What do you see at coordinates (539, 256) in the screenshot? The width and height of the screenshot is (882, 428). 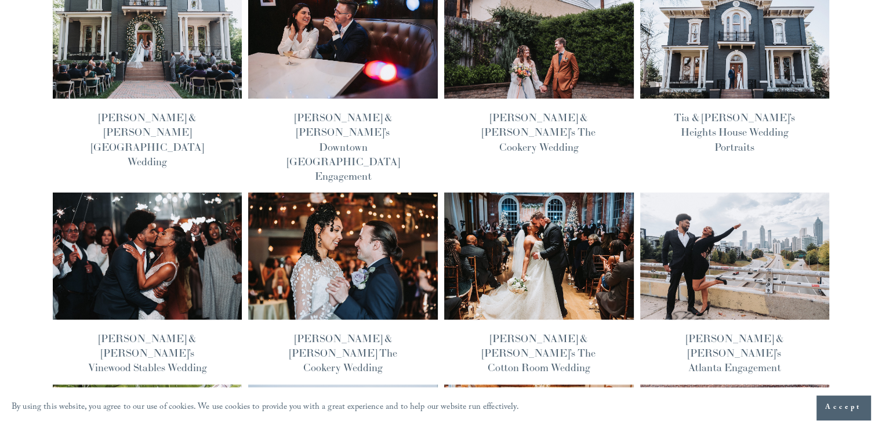 I see `img: Lauren &amp; Ian’s The Cotton Room Wedding` at bounding box center [539, 256].